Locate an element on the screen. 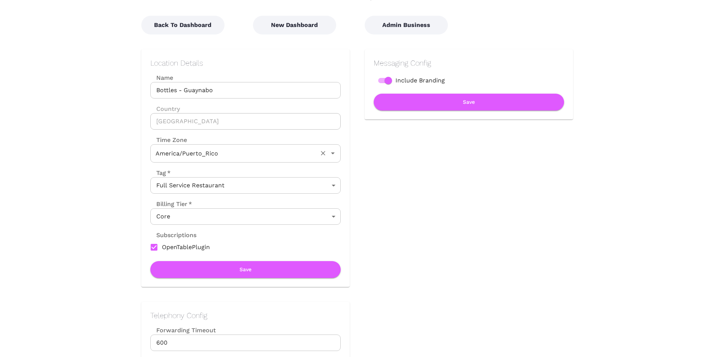 The width and height of the screenshot is (714, 357). a: Admin Business is located at coordinates (406, 25).